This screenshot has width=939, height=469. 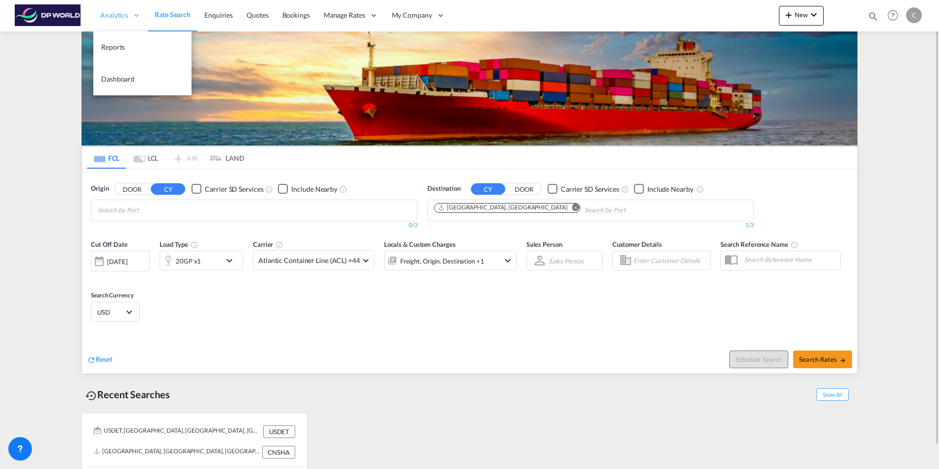 I want to click on button: icon-plus 400-fgNewicon-chevron-down, so click(x=801, y=16).